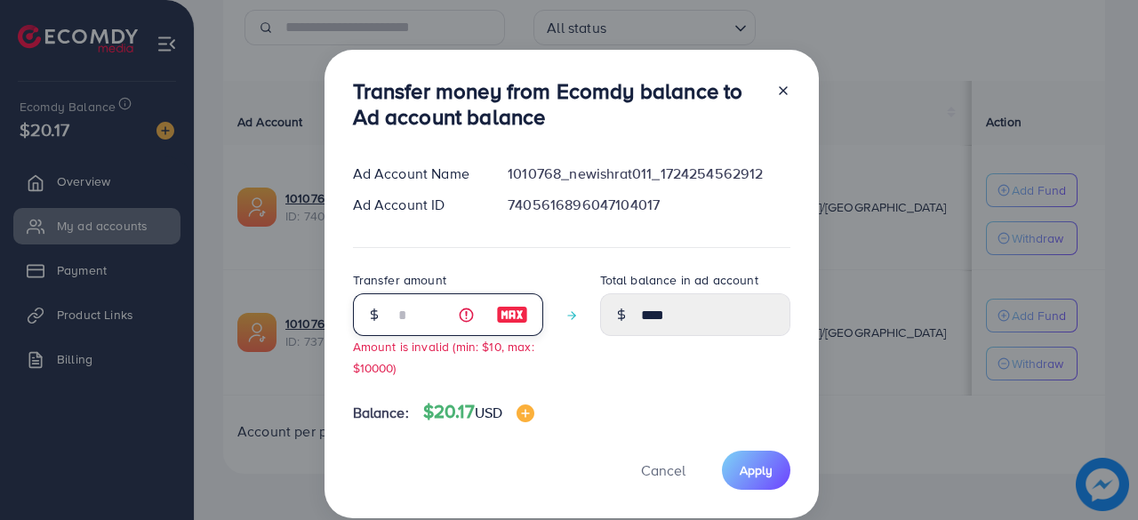 The image size is (1138, 520). What do you see at coordinates (444, 357) in the screenshot?
I see `small: Amount is invalid (min: $10, max: $10000)` at bounding box center [444, 357].